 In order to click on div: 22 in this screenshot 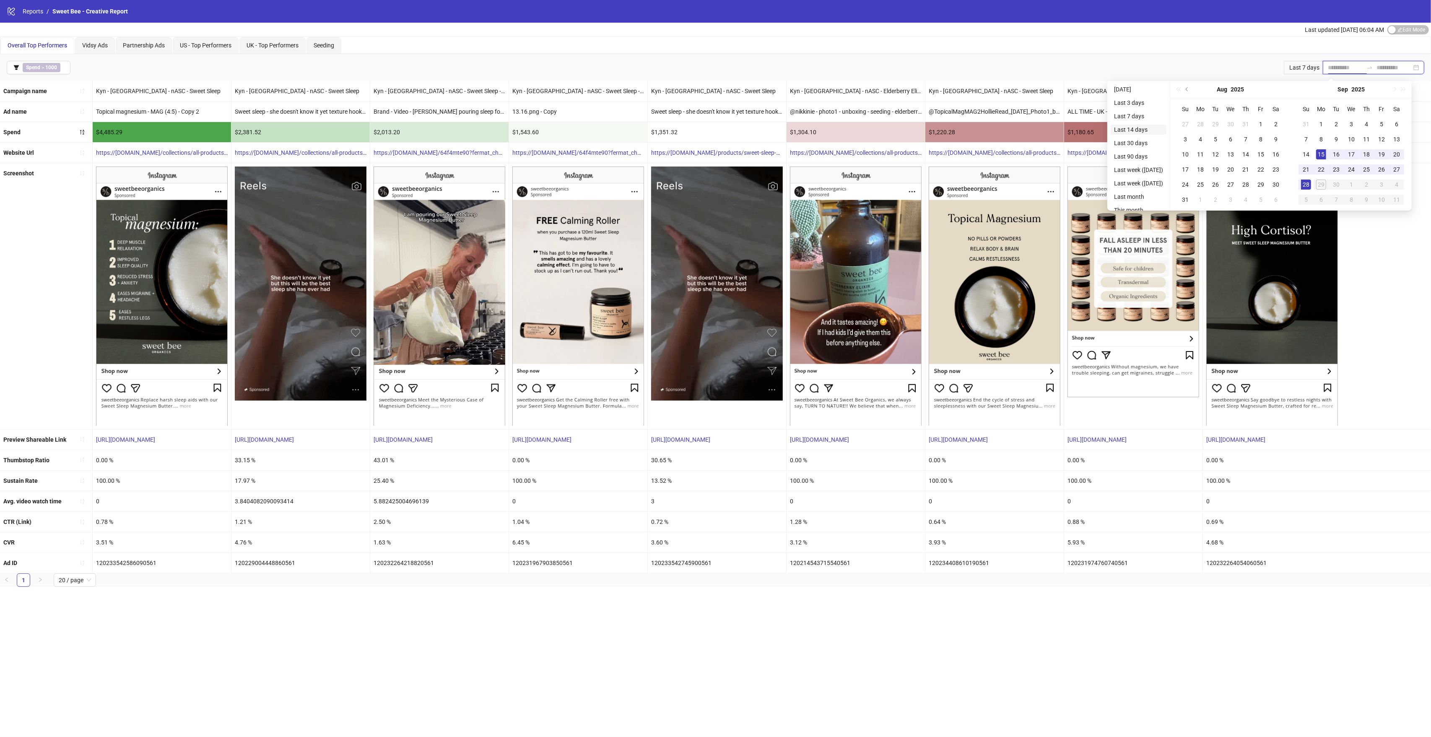, I will do `click(1321, 169)`.